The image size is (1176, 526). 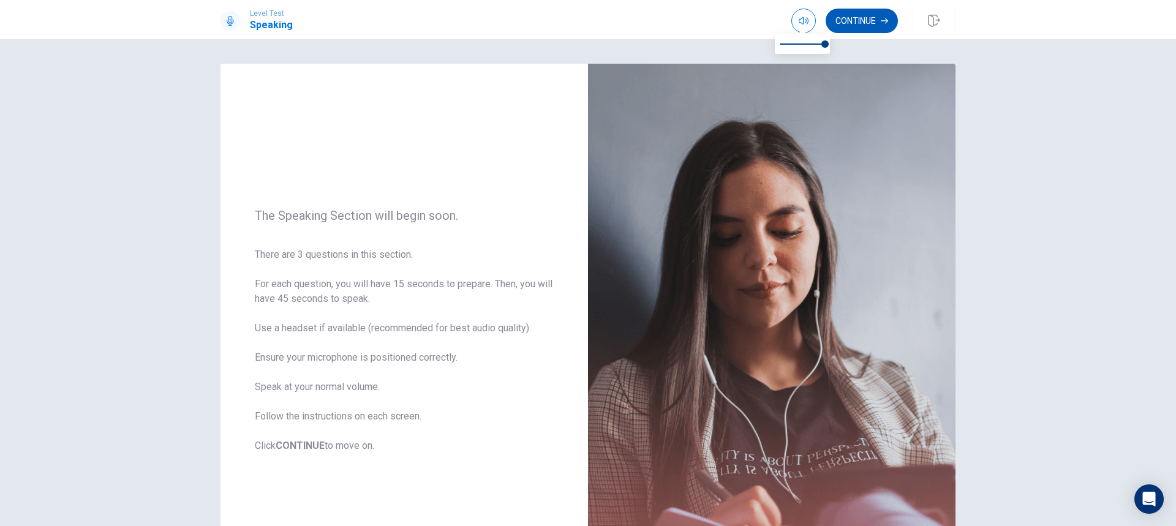 I want to click on button: Continue, so click(x=862, y=21).